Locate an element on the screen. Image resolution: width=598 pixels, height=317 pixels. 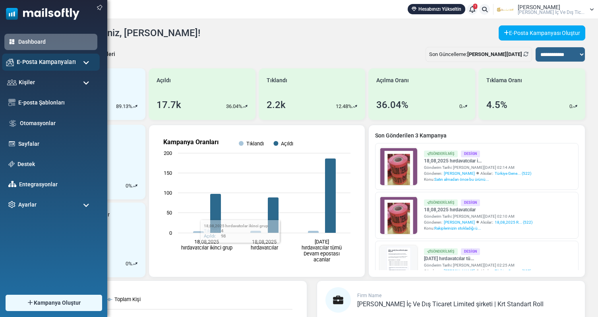
img: User Logo is located at coordinates (506, 10).